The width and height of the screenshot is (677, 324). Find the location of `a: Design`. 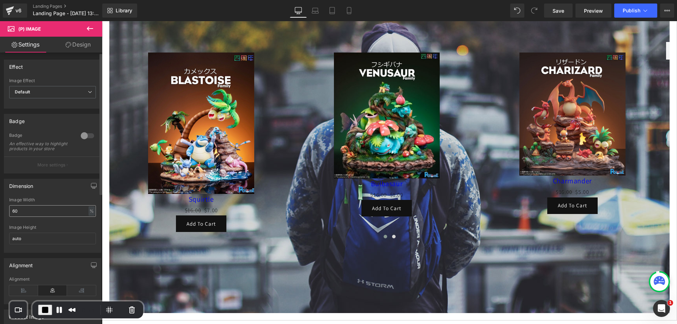

a: Design is located at coordinates (78, 44).